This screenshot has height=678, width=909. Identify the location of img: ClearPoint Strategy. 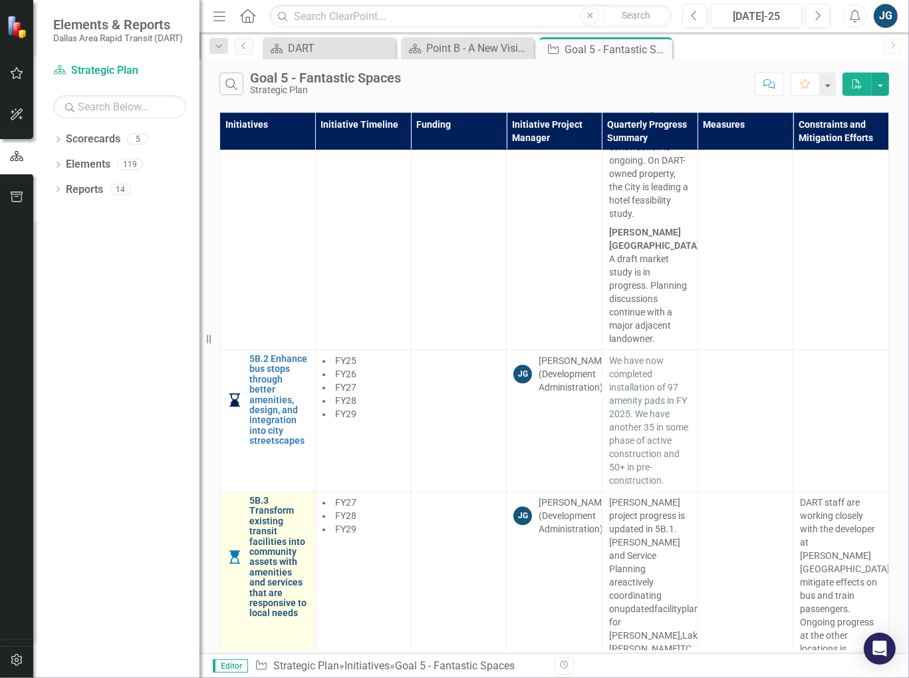
(18, 27).